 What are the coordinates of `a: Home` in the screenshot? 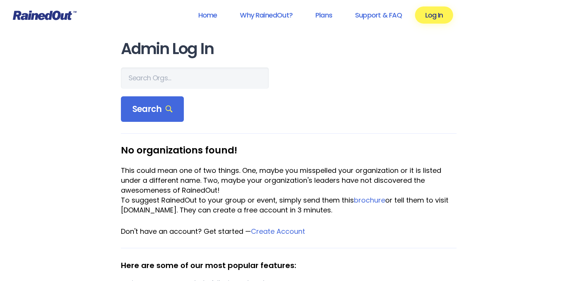 It's located at (207, 15).